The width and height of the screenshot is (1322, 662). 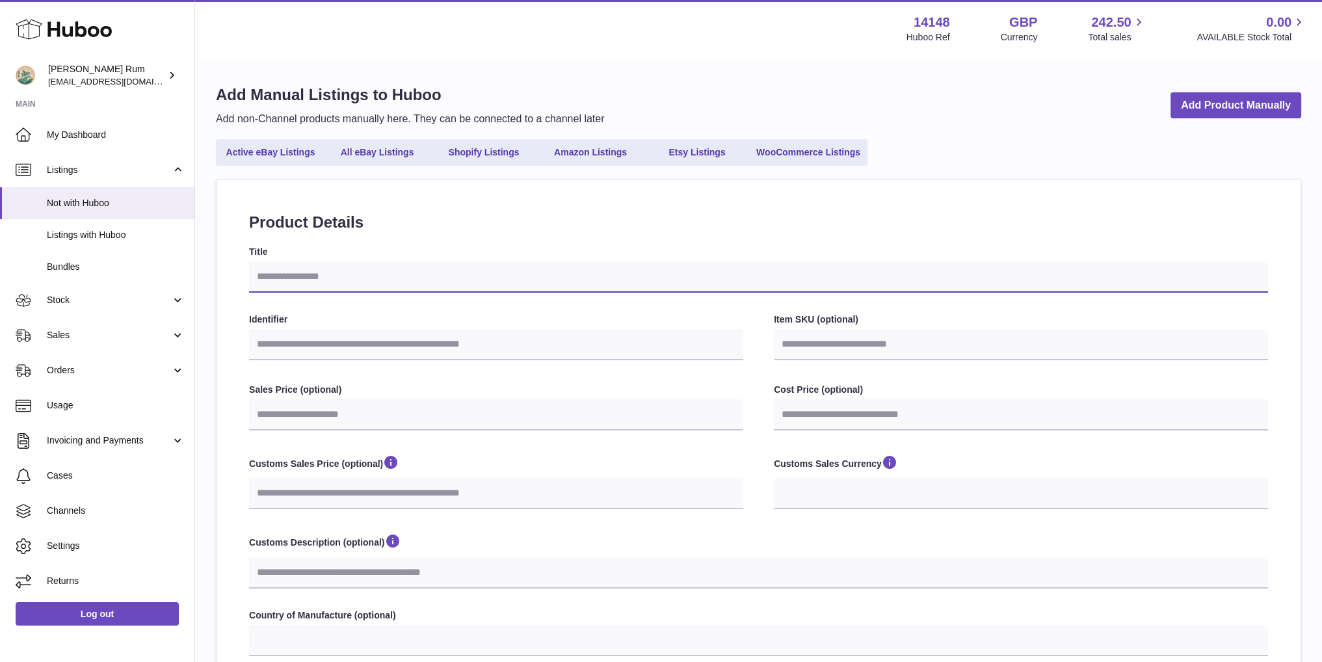 What do you see at coordinates (116, 581) in the screenshot?
I see `span: Returns` at bounding box center [116, 581].